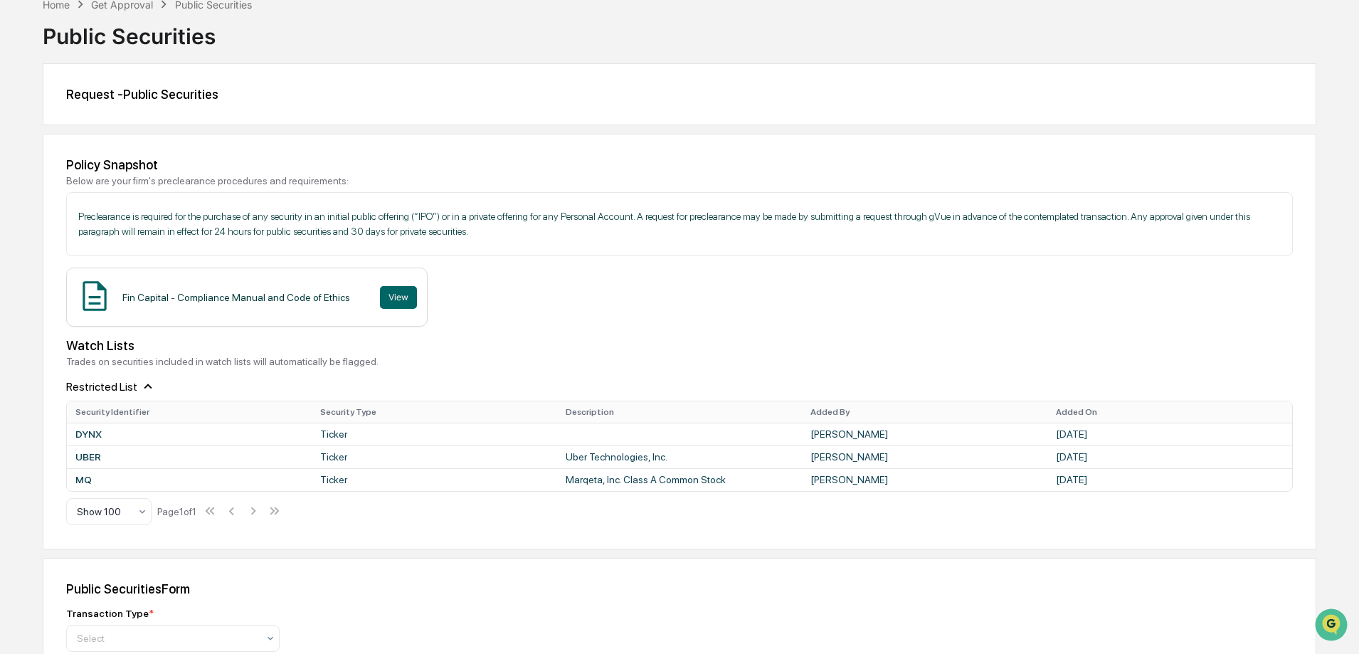 The width and height of the screenshot is (1359, 654). I want to click on div: Watch Lists, so click(679, 345).